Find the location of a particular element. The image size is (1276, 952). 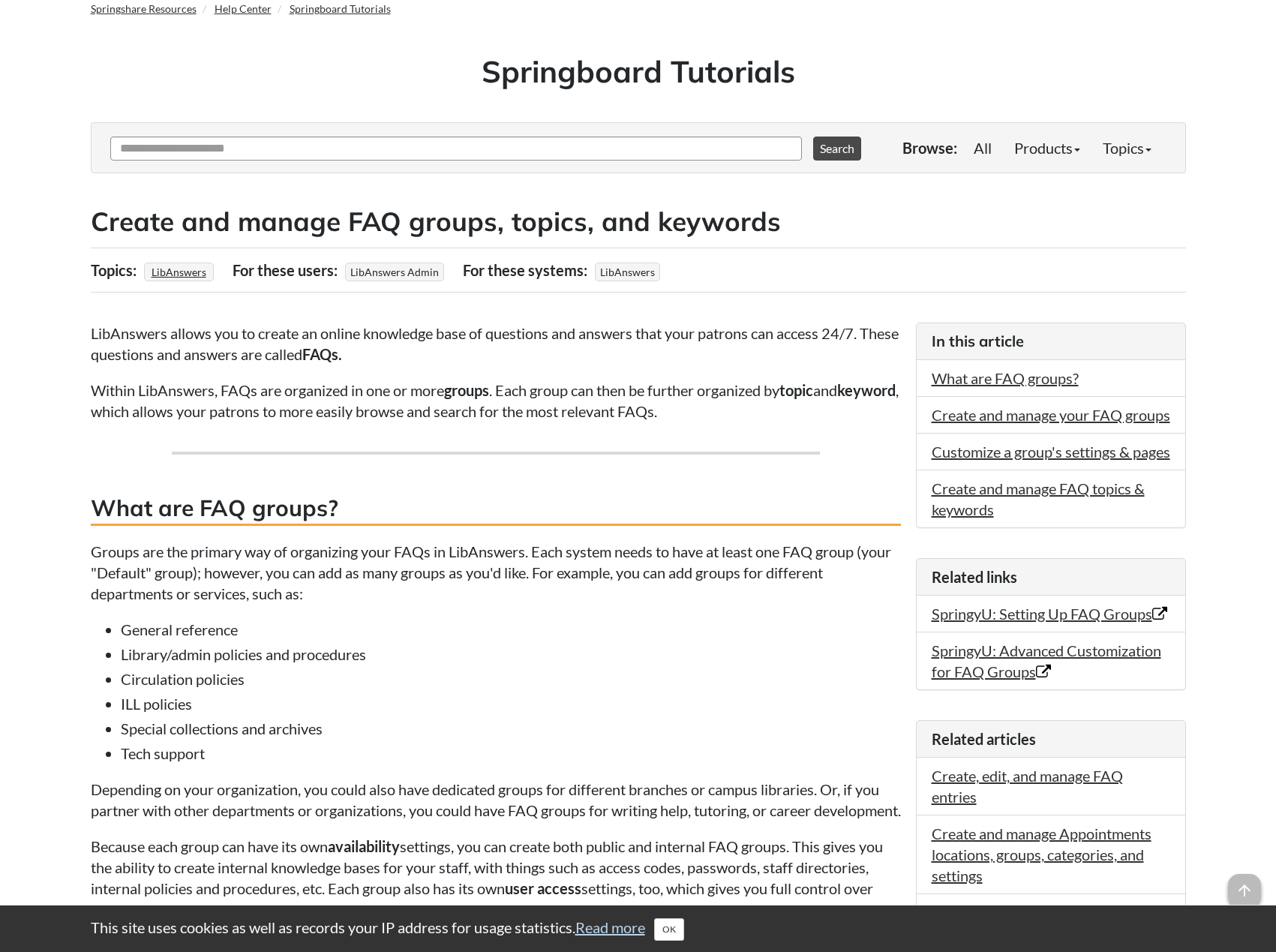

strong: user access is located at coordinates (543, 888).